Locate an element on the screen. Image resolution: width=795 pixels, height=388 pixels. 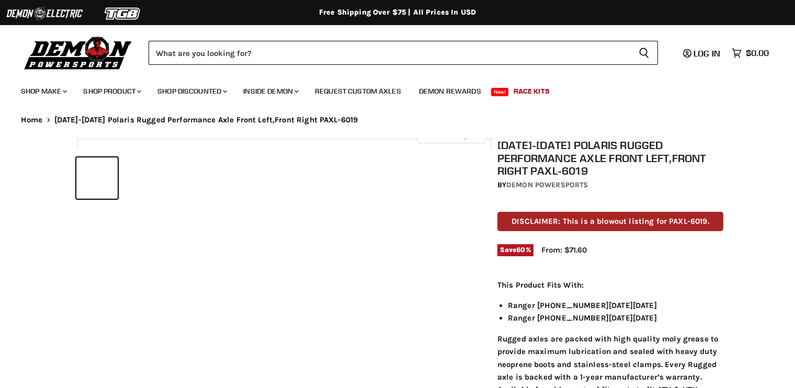
img: Demon Electric Logo 2 is located at coordinates (44, 14).